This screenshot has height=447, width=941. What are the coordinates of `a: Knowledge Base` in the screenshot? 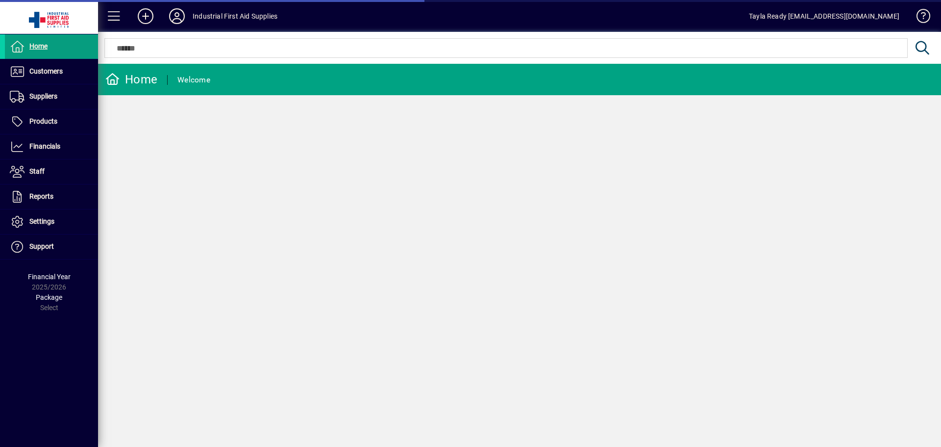 It's located at (919, 18).